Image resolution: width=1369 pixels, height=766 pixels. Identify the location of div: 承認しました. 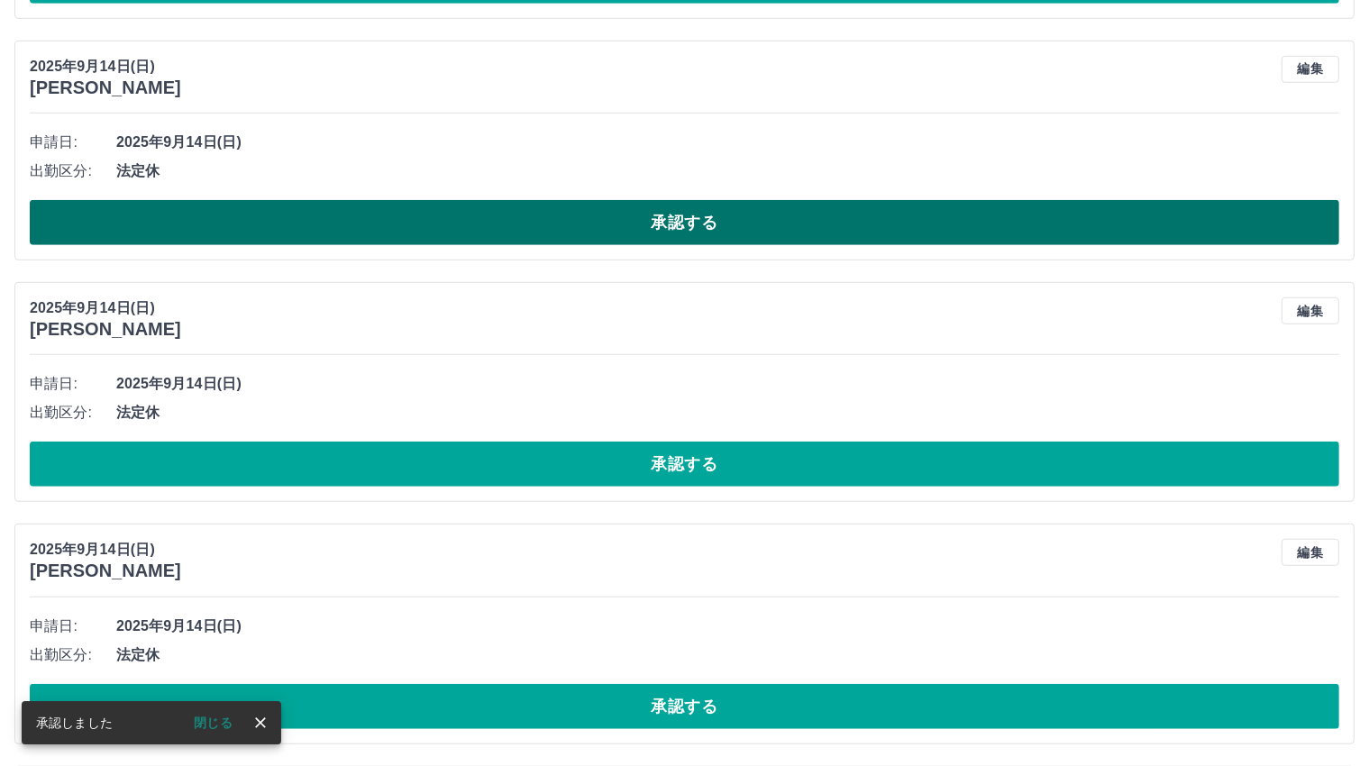
(74, 723).